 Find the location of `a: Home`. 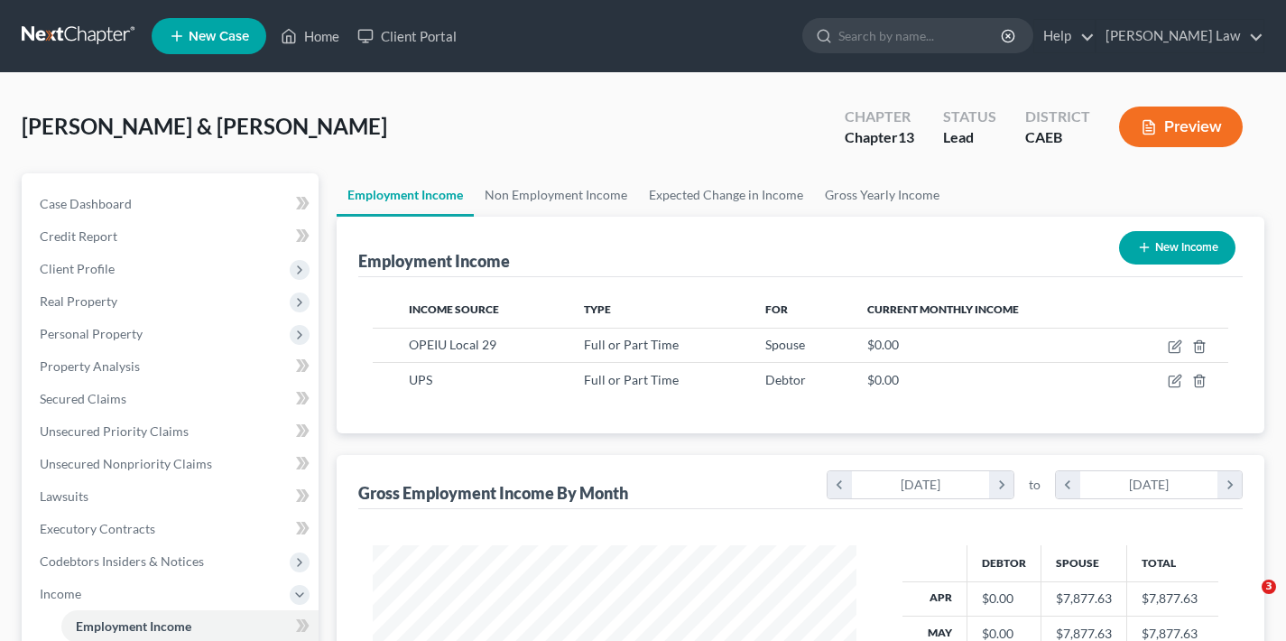

a: Home is located at coordinates (310, 36).